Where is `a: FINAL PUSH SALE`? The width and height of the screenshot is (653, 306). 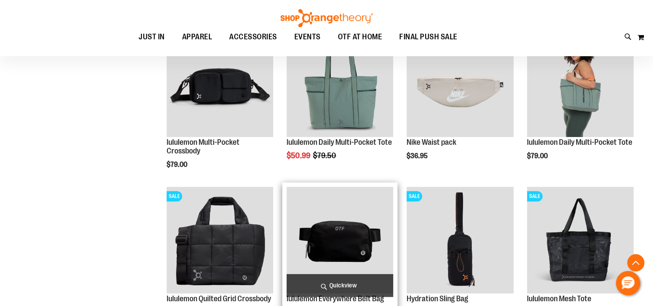
a: FINAL PUSH SALE is located at coordinates (428, 37).